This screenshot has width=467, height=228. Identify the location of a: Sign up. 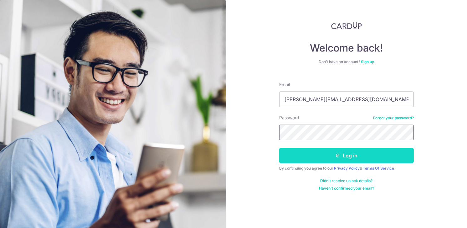
(367, 62).